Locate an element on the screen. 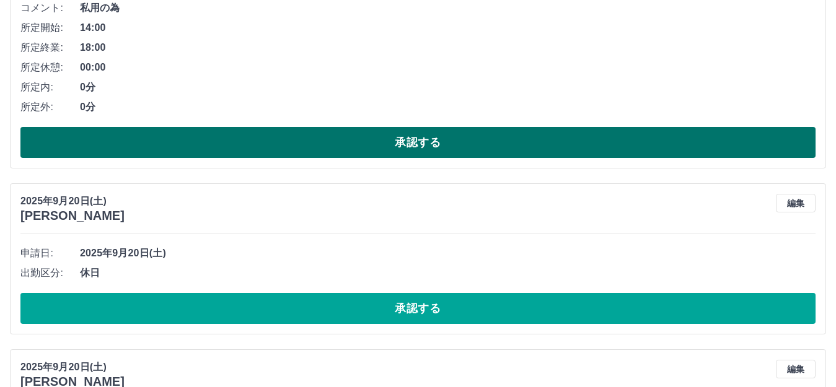 The image size is (836, 387). span: 休日 is located at coordinates (448, 273).